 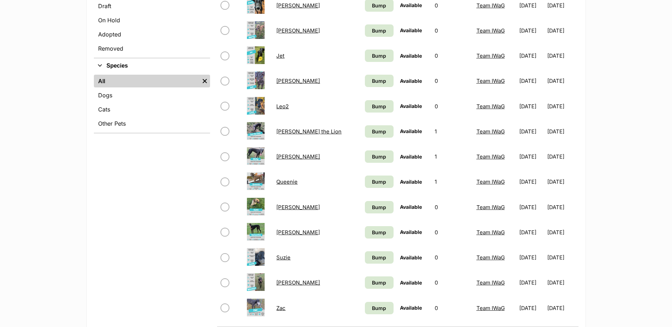 I want to click on a: Jet, so click(x=280, y=56).